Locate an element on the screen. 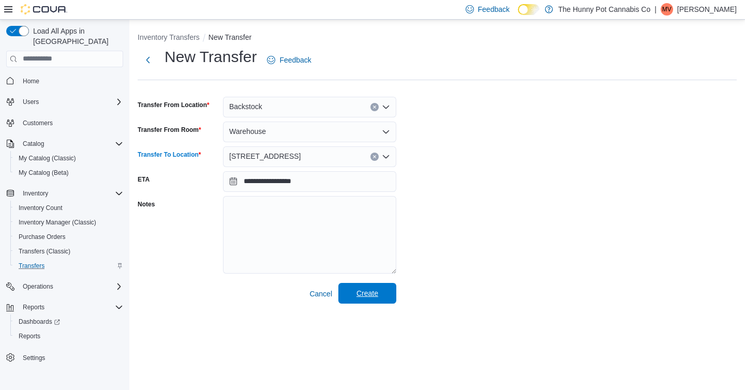 The height and width of the screenshot is (390, 745). div: Maly Vang is located at coordinates (667, 9).